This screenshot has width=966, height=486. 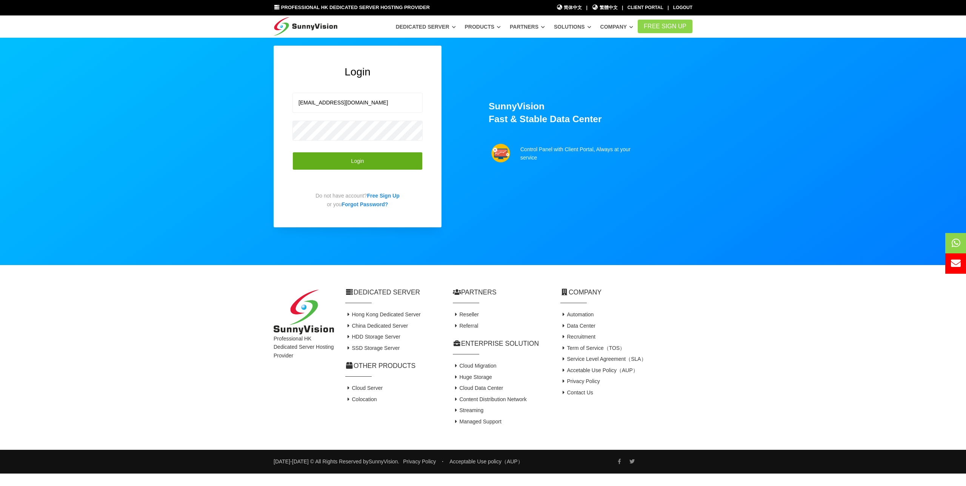 What do you see at coordinates (383, 462) in the screenshot?
I see `a: SunnyVision` at bounding box center [383, 462].